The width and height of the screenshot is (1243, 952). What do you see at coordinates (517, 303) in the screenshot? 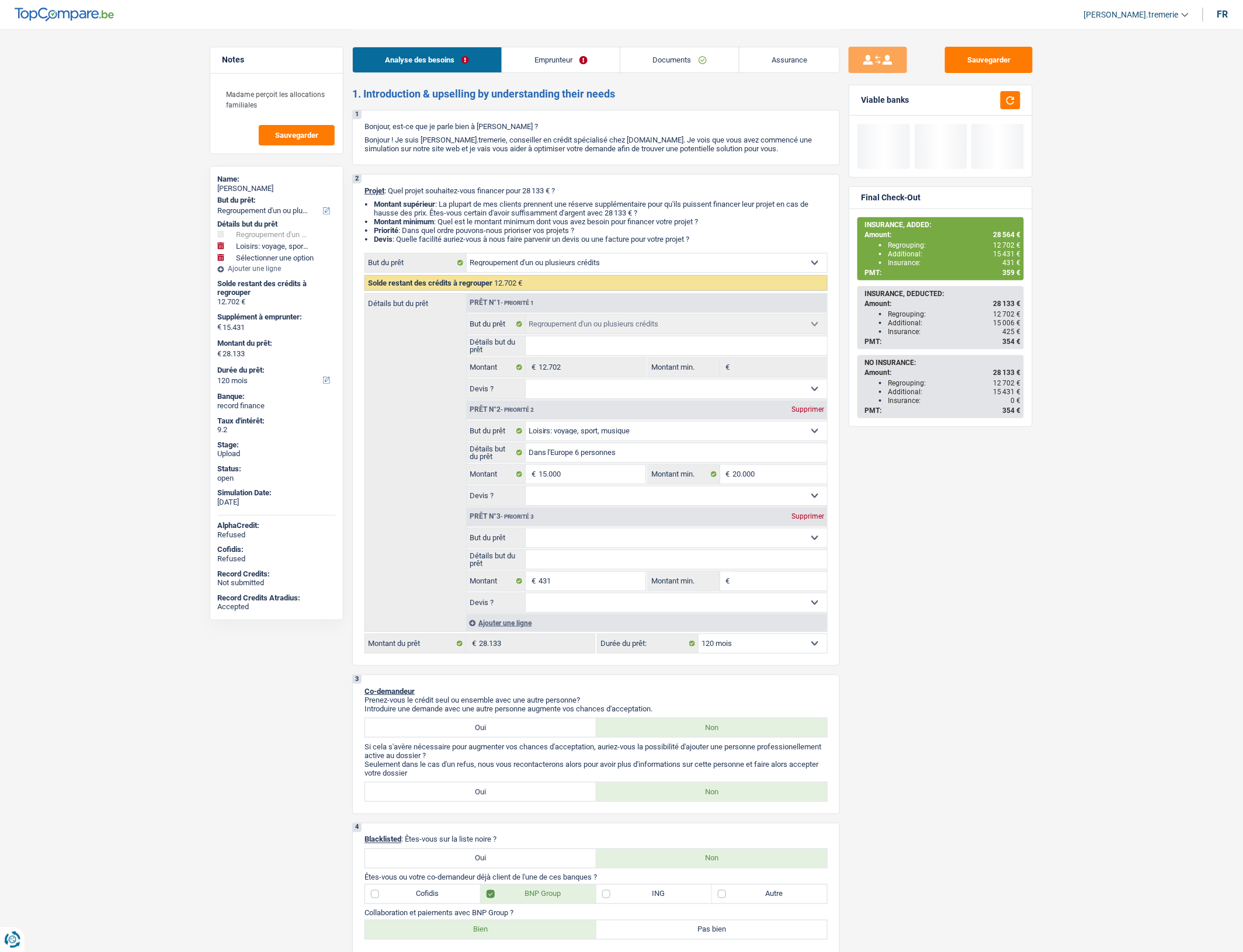
I see `span: - Priorité 1` at bounding box center [517, 303].